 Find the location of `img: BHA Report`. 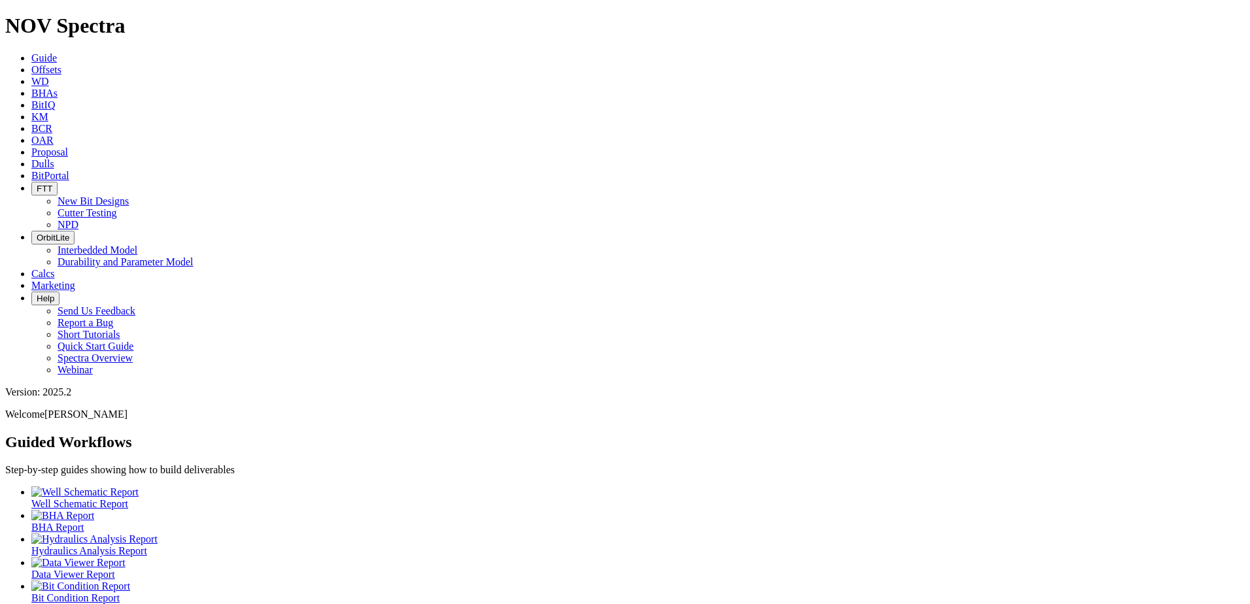

img: BHA Report is located at coordinates (63, 516).